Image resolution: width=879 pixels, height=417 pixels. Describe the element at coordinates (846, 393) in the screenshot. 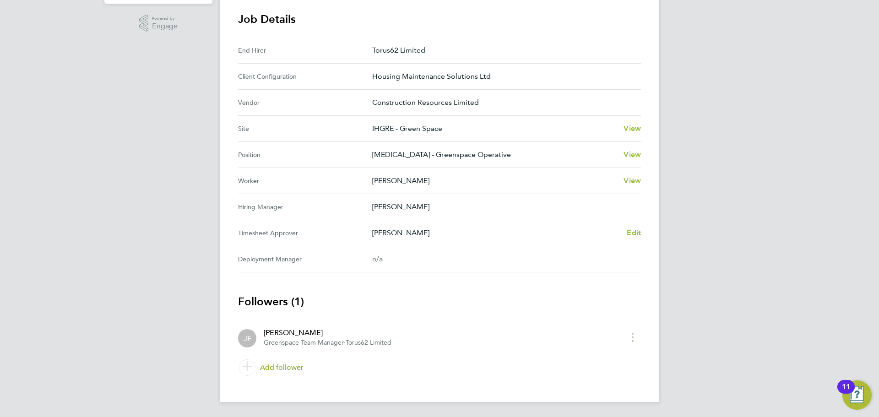

I see `div: 11` at that location.